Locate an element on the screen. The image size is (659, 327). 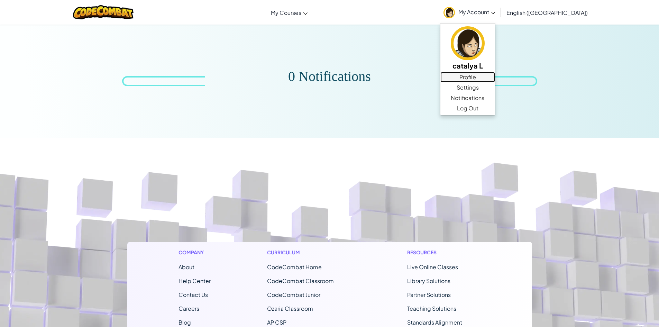
a: Profile is located at coordinates (467, 77).